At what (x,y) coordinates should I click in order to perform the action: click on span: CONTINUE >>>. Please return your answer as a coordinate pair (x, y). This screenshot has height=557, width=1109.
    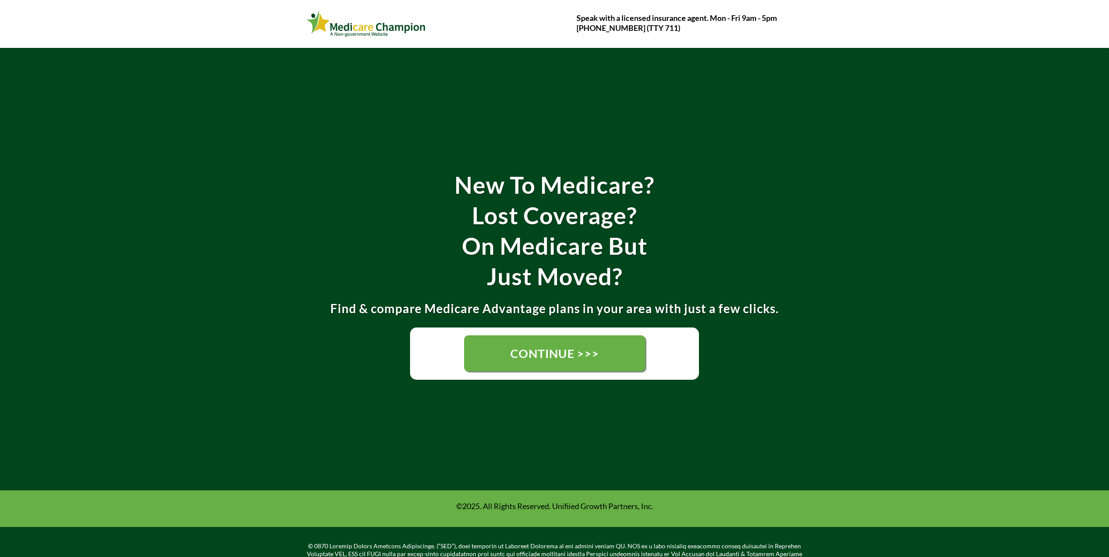
    Looking at the image, I should click on (555, 353).